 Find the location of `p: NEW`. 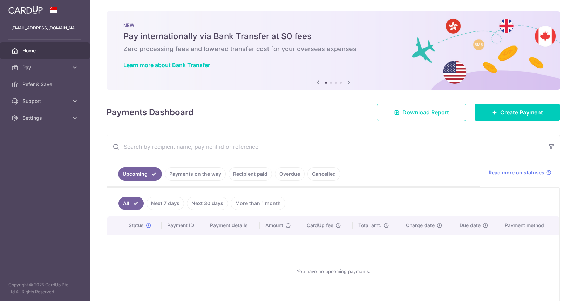

p: NEW is located at coordinates (333, 25).